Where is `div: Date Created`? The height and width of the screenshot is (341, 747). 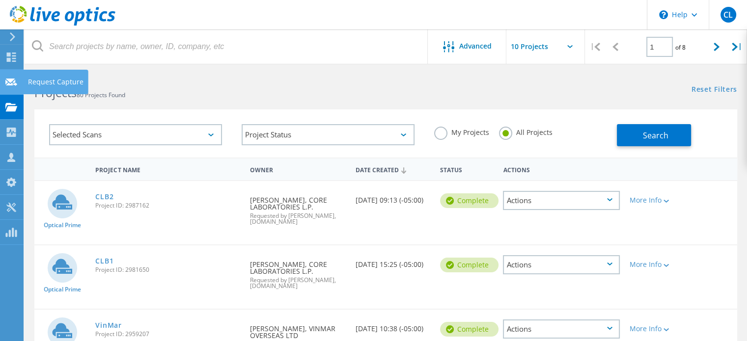 div: Date Created is located at coordinates (393, 169).